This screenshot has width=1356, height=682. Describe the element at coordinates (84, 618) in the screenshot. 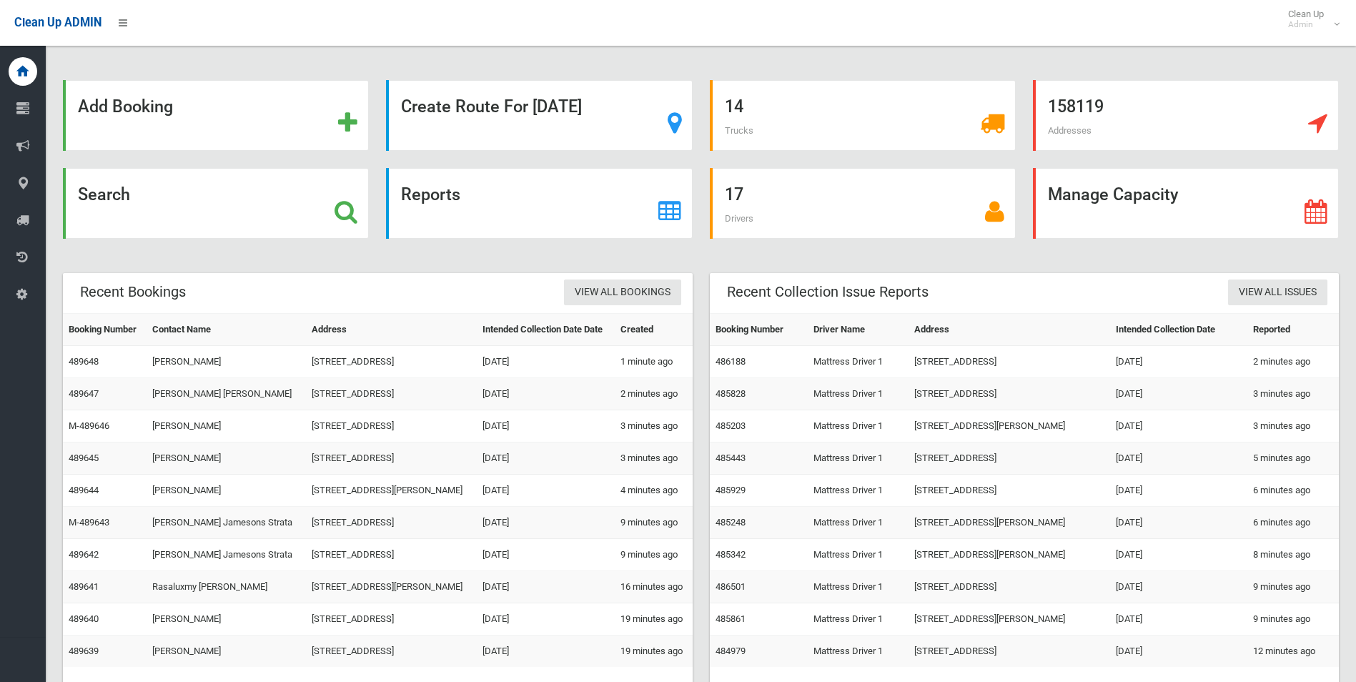

I see `a: 489640` at that location.